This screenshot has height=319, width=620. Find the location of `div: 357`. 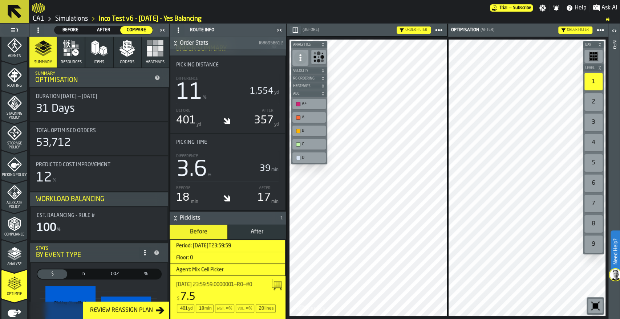

div: 357 is located at coordinates (264, 121).